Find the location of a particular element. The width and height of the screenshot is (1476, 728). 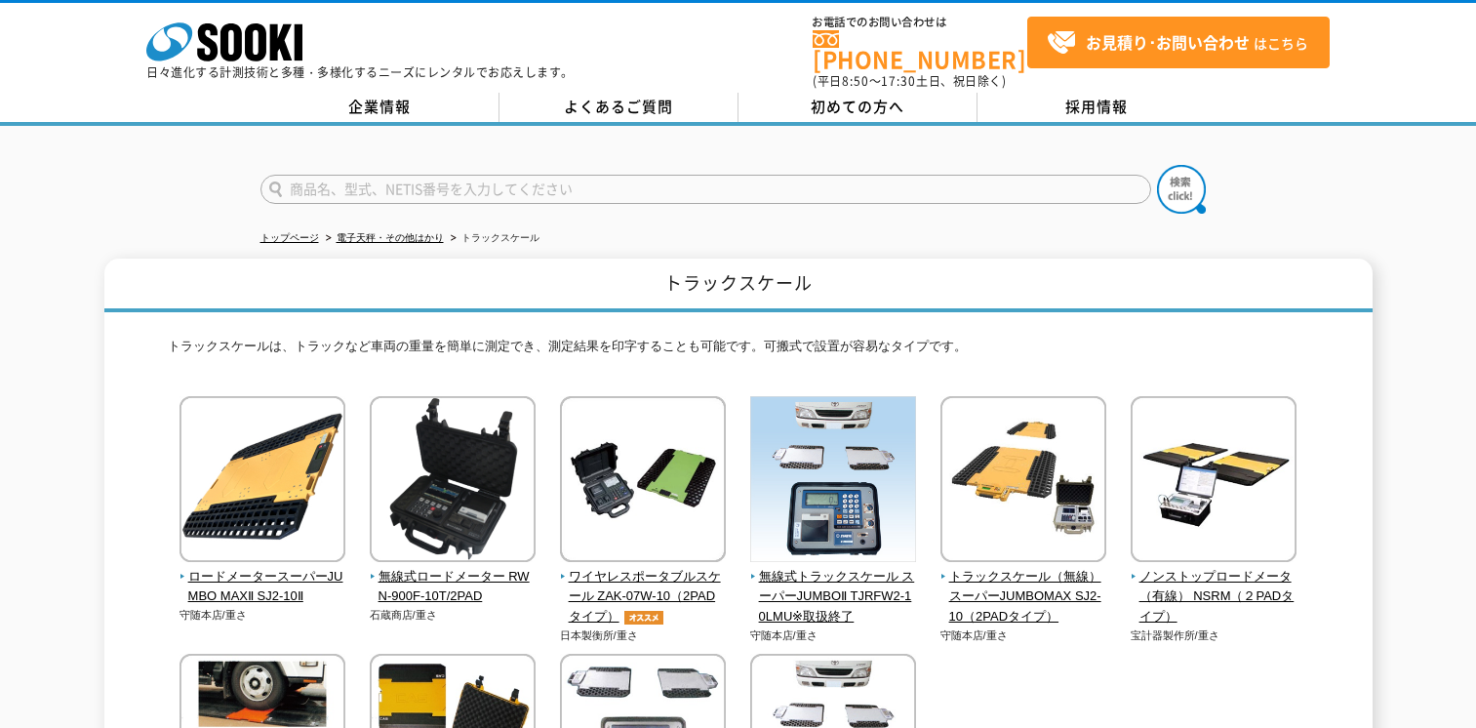

img: ロードメータースーパーJUMBO MAXⅡ SJ2-10Ⅱ is located at coordinates (262, 481).